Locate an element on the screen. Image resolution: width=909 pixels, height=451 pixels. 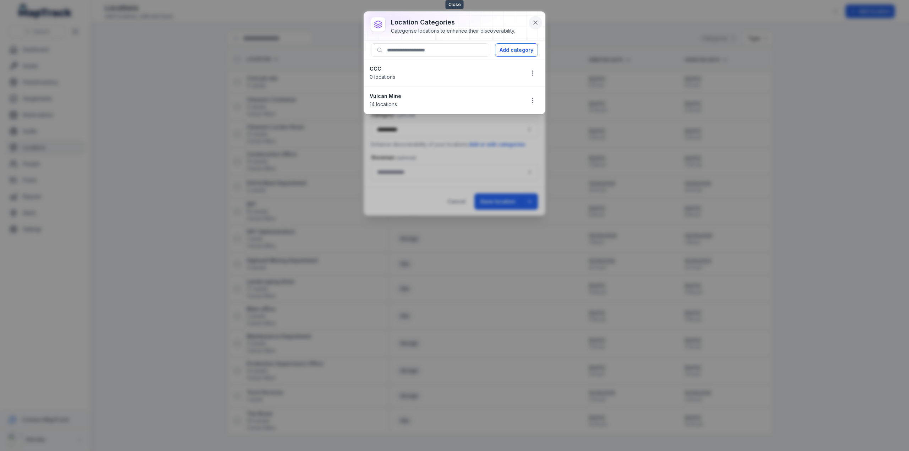
strong: Vulcan Mine is located at coordinates (444, 96).